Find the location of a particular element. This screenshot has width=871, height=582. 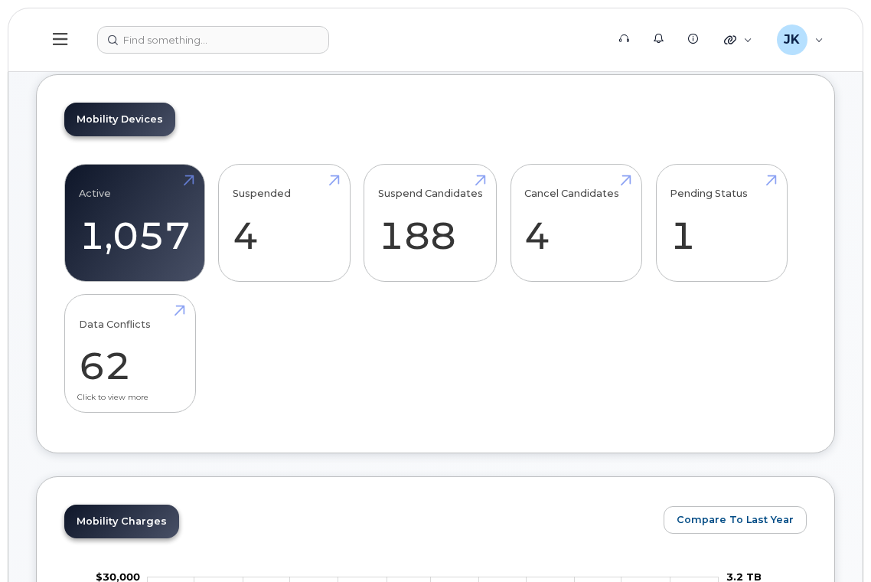

a: Data Conflicts 62 is located at coordinates (130, 353).